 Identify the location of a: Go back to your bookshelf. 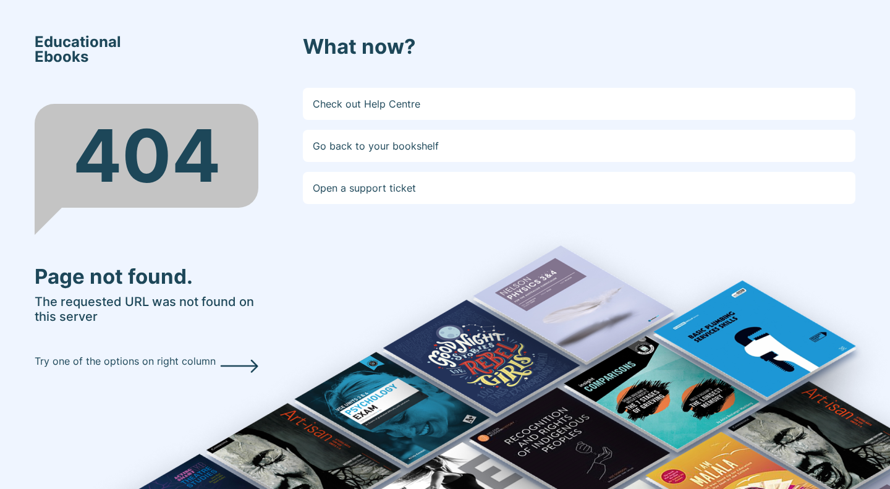
(579, 146).